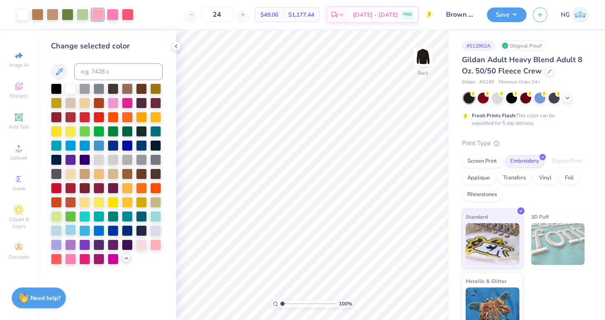 The height and width of the screenshot is (320, 605). I want to click on input: Untitled Design, so click(460, 15).